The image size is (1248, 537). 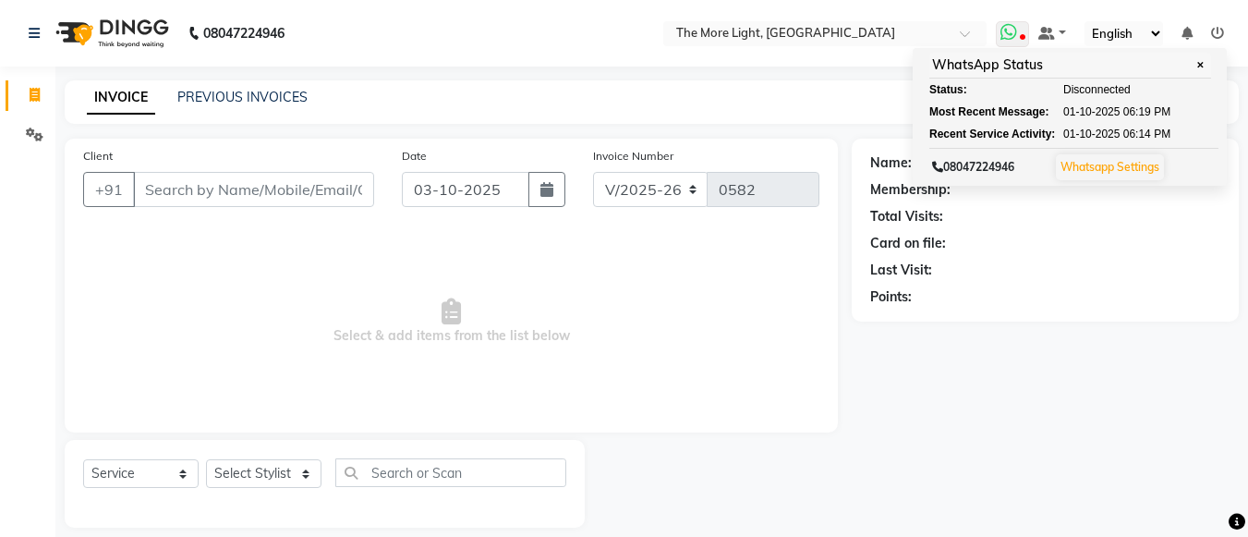 I want to click on img: logo, so click(x=110, y=33).